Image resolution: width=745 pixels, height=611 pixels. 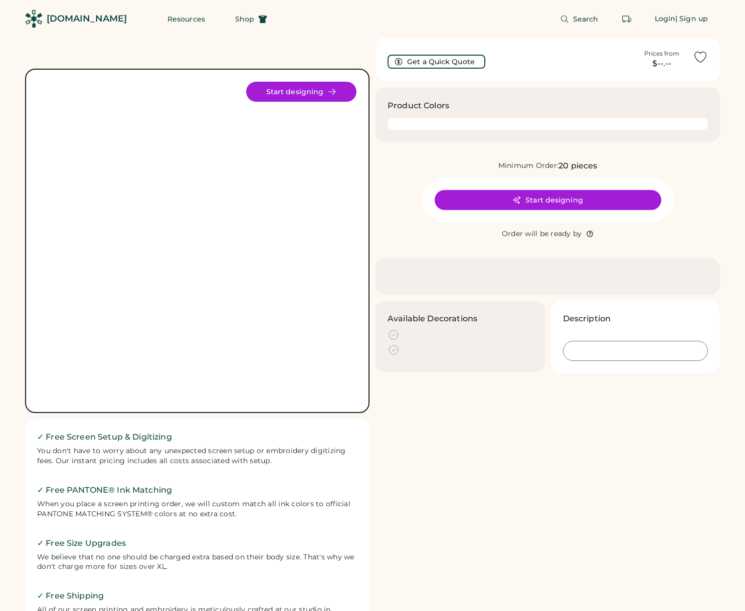 What do you see at coordinates (587, 319) in the screenshot?
I see `h3: Description` at bounding box center [587, 319].